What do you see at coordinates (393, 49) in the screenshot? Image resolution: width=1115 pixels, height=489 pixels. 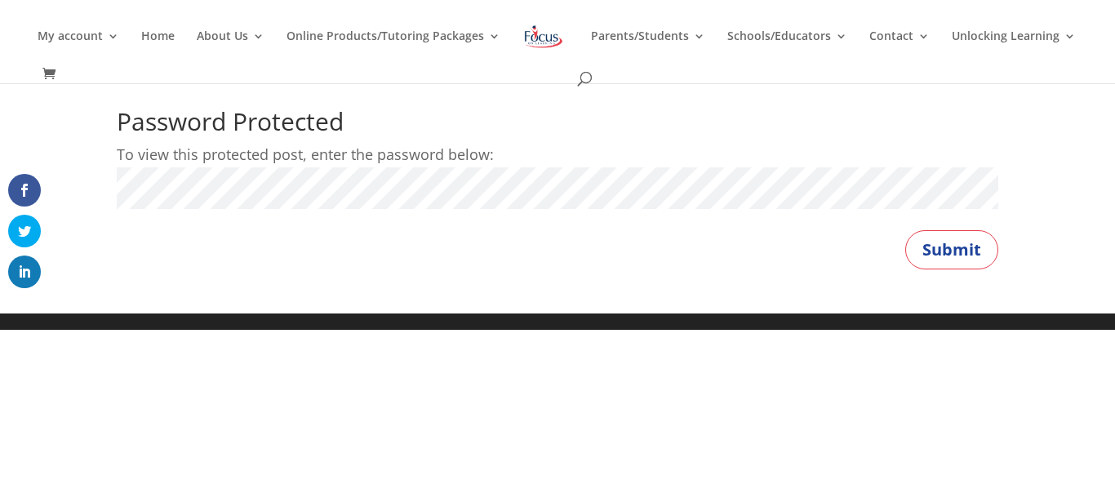 I see `a: Online Products/Tutoring Packages` at bounding box center [393, 49].